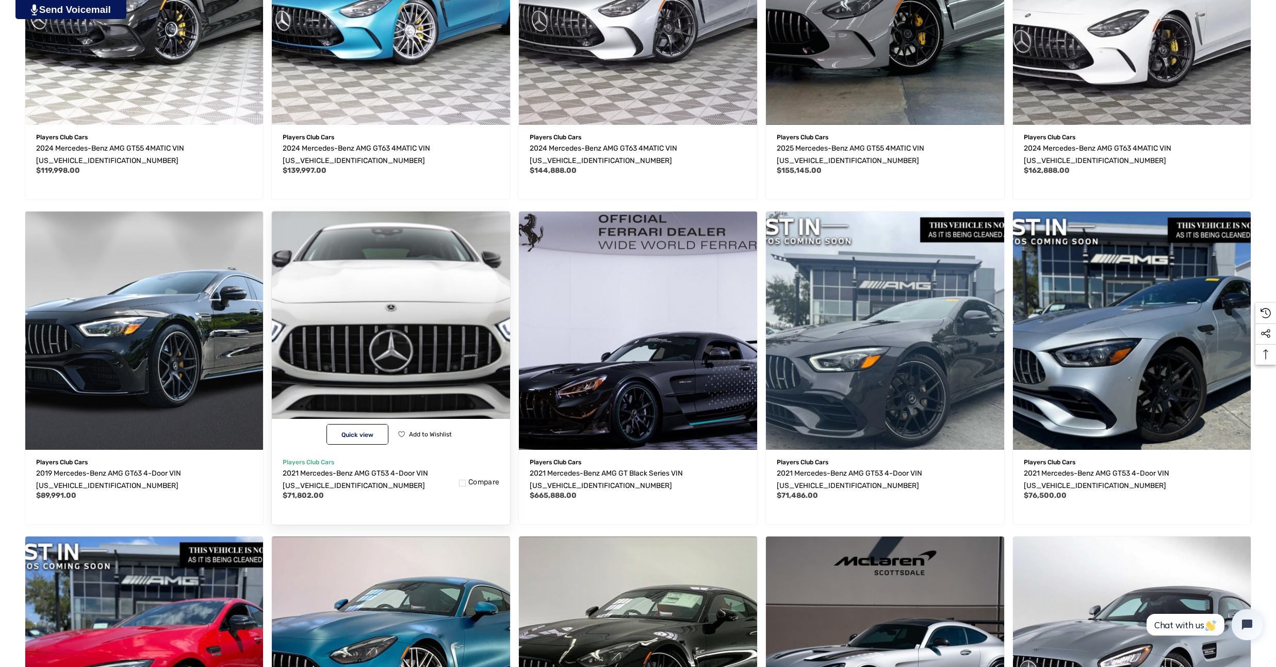 This screenshot has width=1276, height=667. Describe the element at coordinates (885, 155) in the screenshot. I see `a: 2025 Mercedes-Benz AMG GT55 4MATIC VIN W1KRJ8AB2SF004141,$155,145.00` at that location.